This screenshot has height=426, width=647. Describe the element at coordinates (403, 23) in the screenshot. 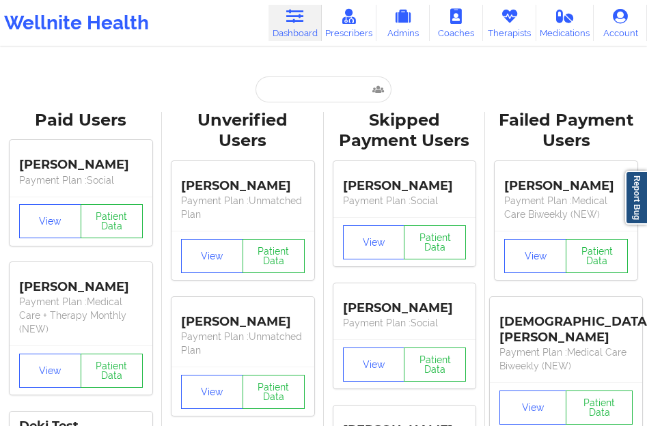

I see `a: Admins` at that location.